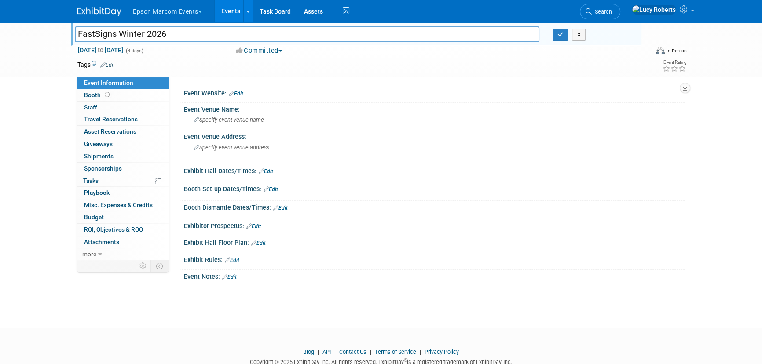 The height and width of the screenshot is (364, 762). What do you see at coordinates (434, 225) in the screenshot?
I see `div: Exhibitor Prospectus:` at bounding box center [434, 225].